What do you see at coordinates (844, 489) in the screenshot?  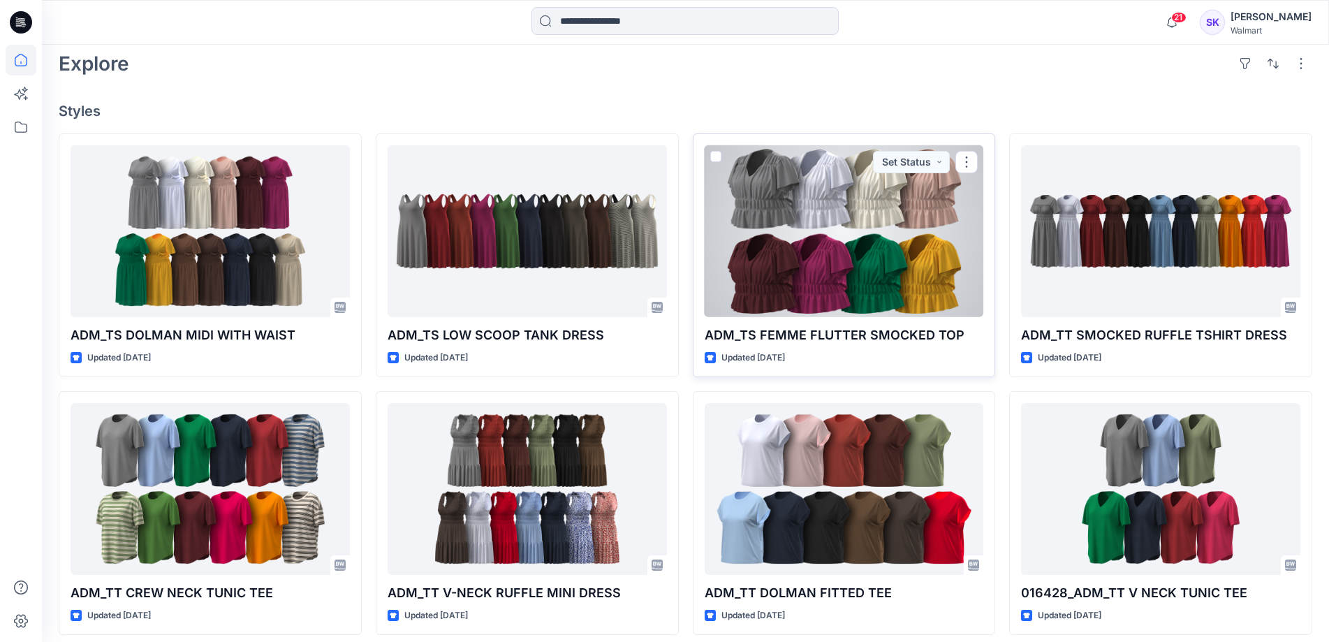 I see `a: ADM_TT DOLMAN FITTED TEE` at bounding box center [844, 489].